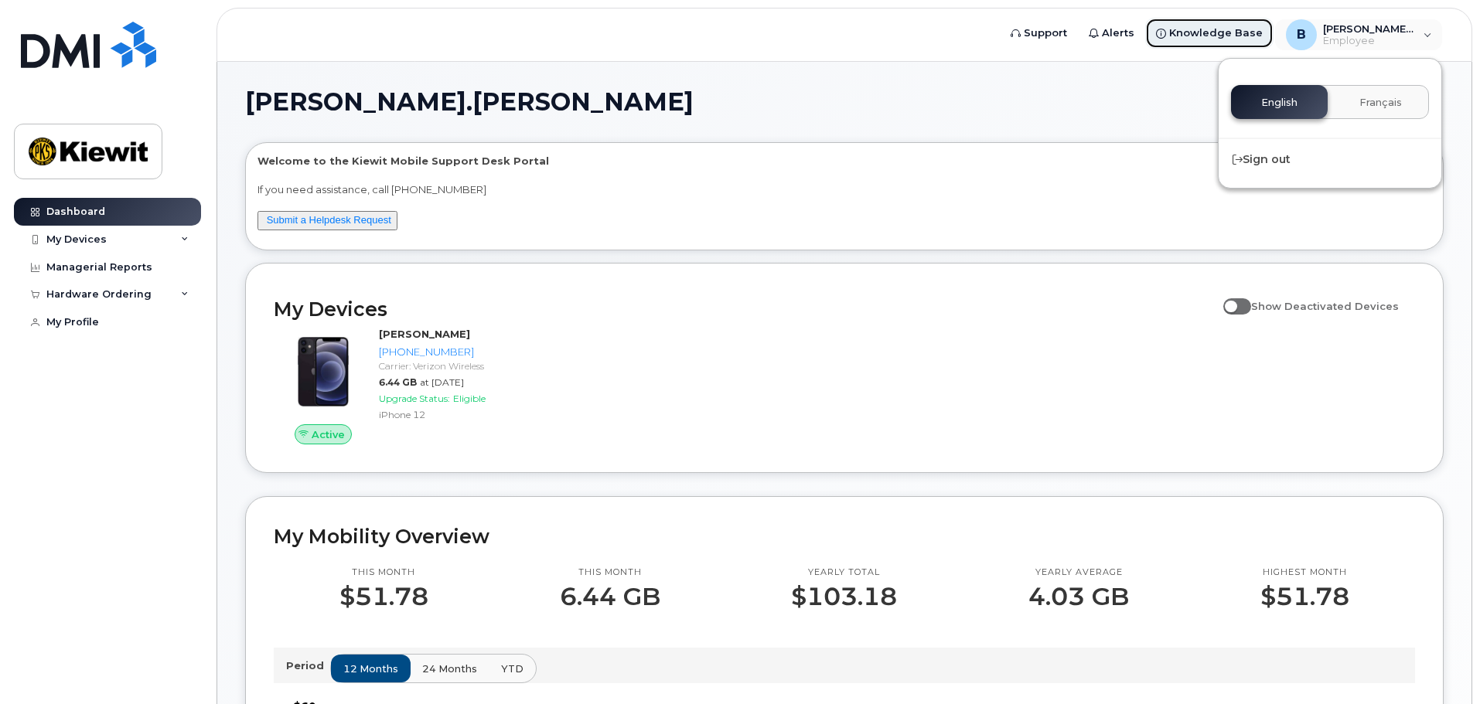 The width and height of the screenshot is (1480, 704). What do you see at coordinates (844, 537) in the screenshot?
I see `h2: My Mobility Overview` at bounding box center [844, 537].